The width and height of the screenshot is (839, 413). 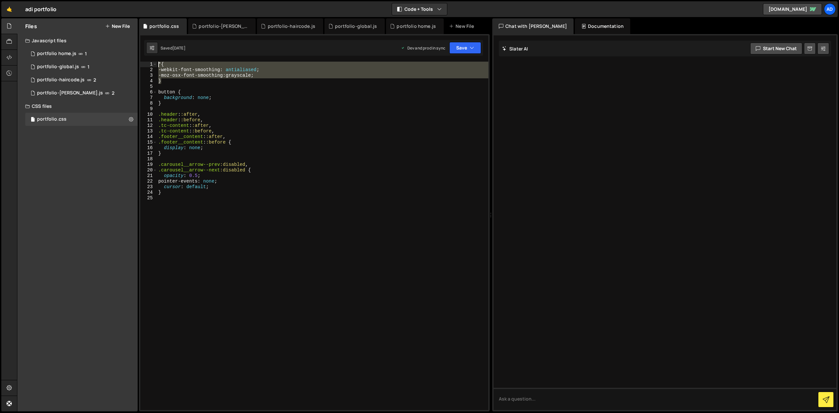 What do you see at coordinates (423, 48) in the screenshot?
I see `div: Dev and prod in sync` at bounding box center [423, 48].